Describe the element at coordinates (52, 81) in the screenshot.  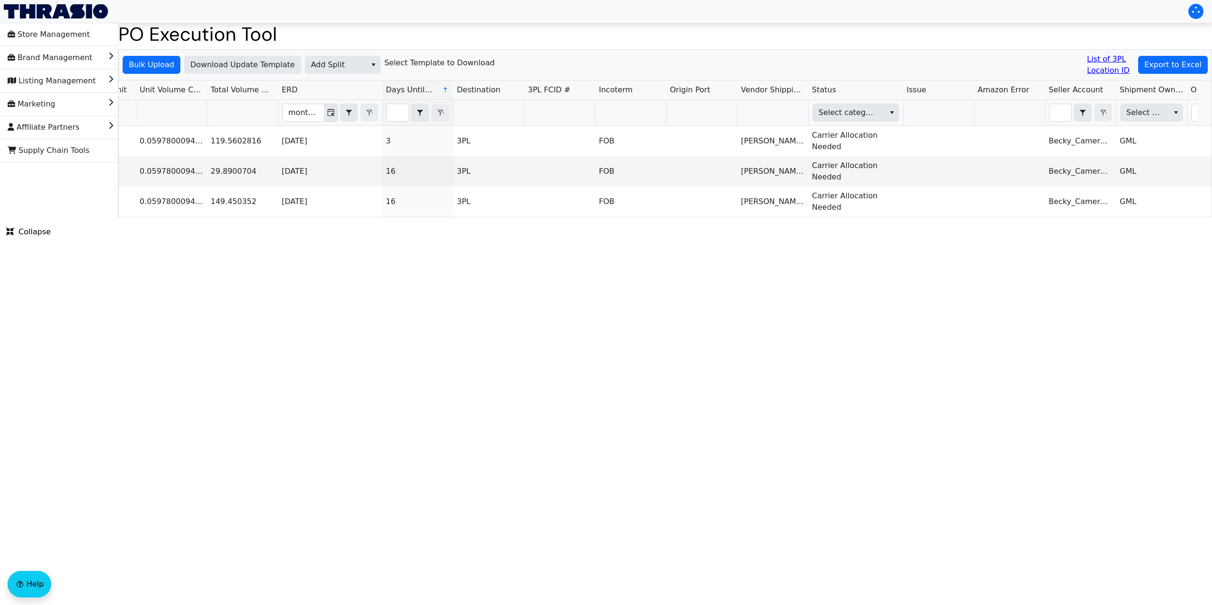
I see `span: Listing Management` at that location.